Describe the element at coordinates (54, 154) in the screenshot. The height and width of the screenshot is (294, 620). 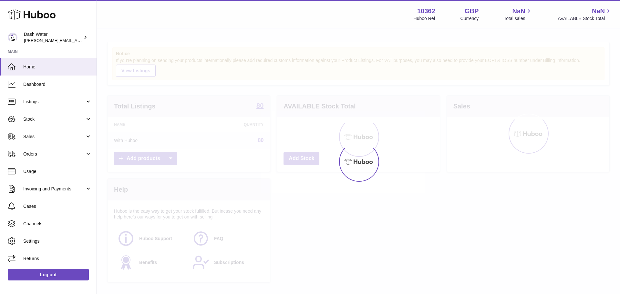
I see `span: Orders` at that location.